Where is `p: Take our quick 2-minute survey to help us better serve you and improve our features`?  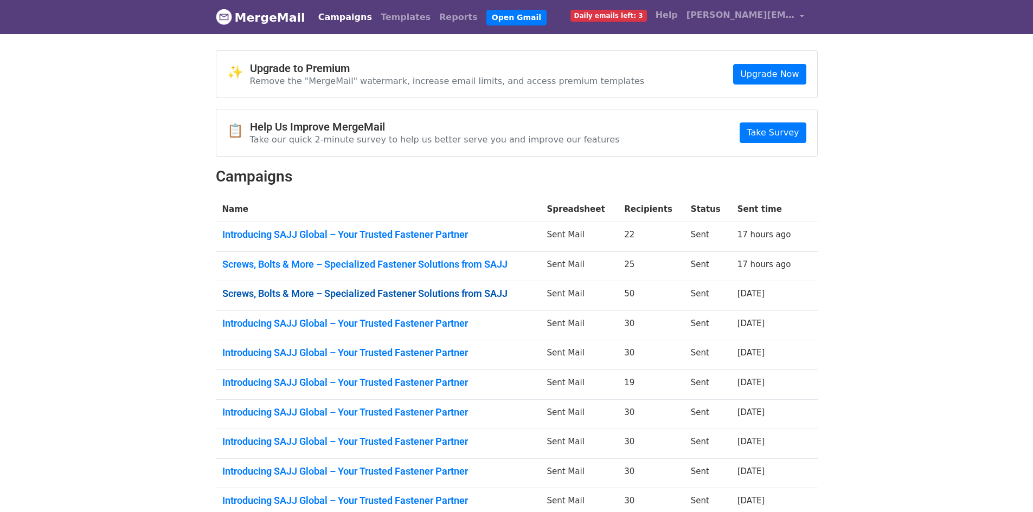
p: Take our quick 2-minute survey to help us better serve you and improve our features is located at coordinates (435, 139).